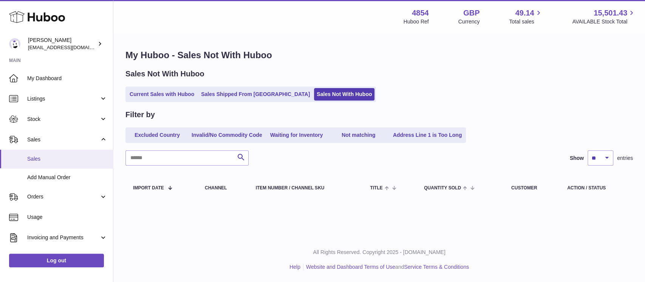 The image size is (645, 282). I want to click on span: Listings, so click(63, 99).